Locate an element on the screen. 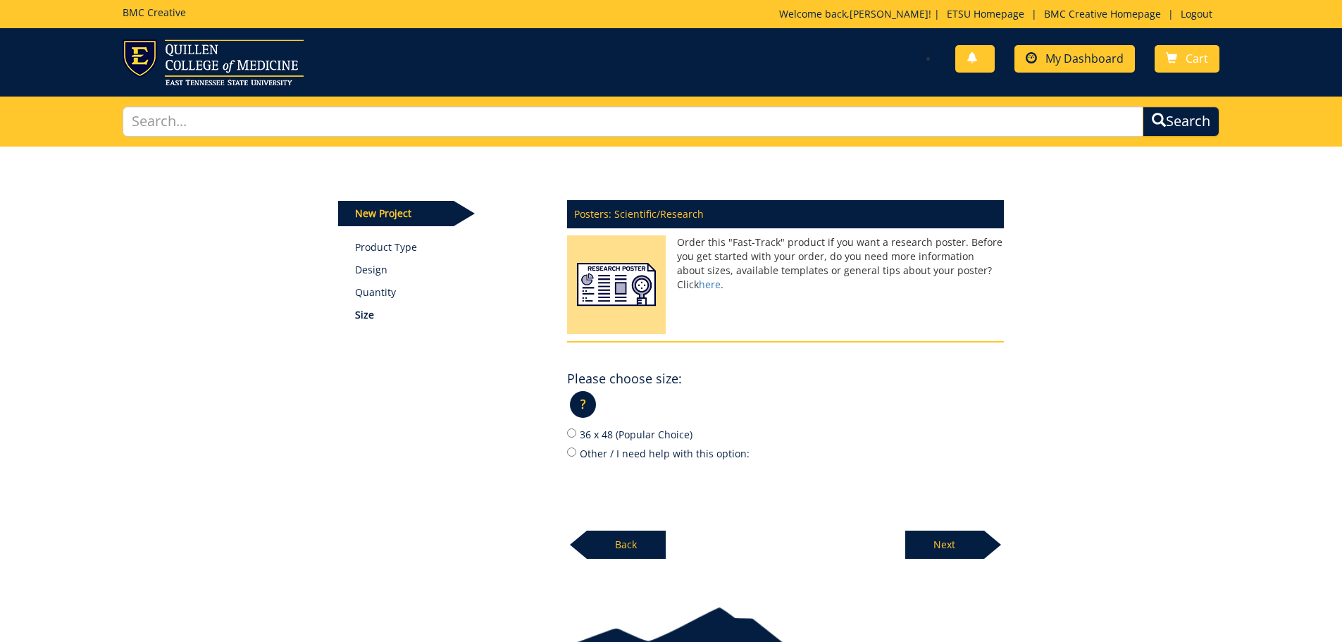 The image size is (1342, 642). label: Other / I need help with this option: is located at coordinates (786, 453).